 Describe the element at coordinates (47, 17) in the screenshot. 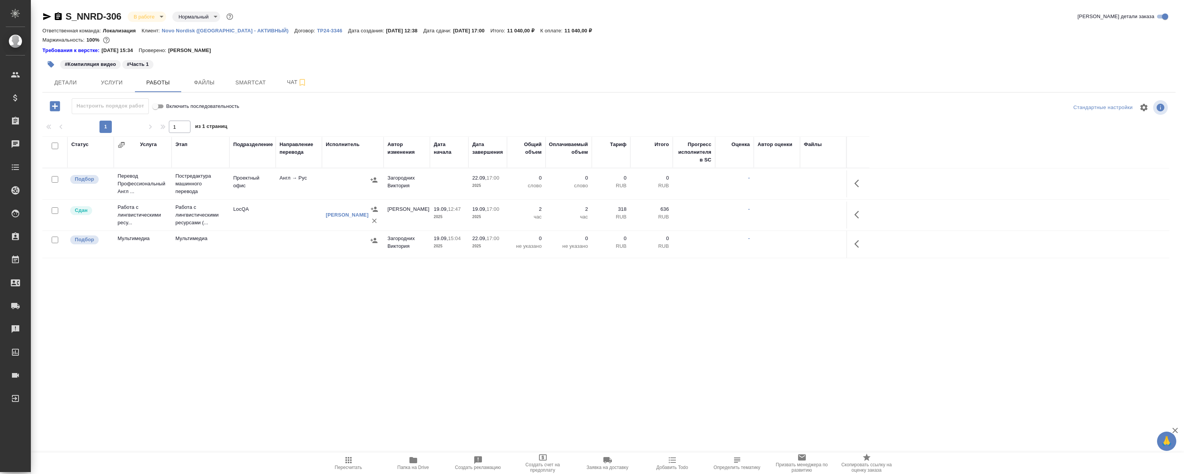

I see `button: Скопировать ссылку для ЯМессенджера` at that location.